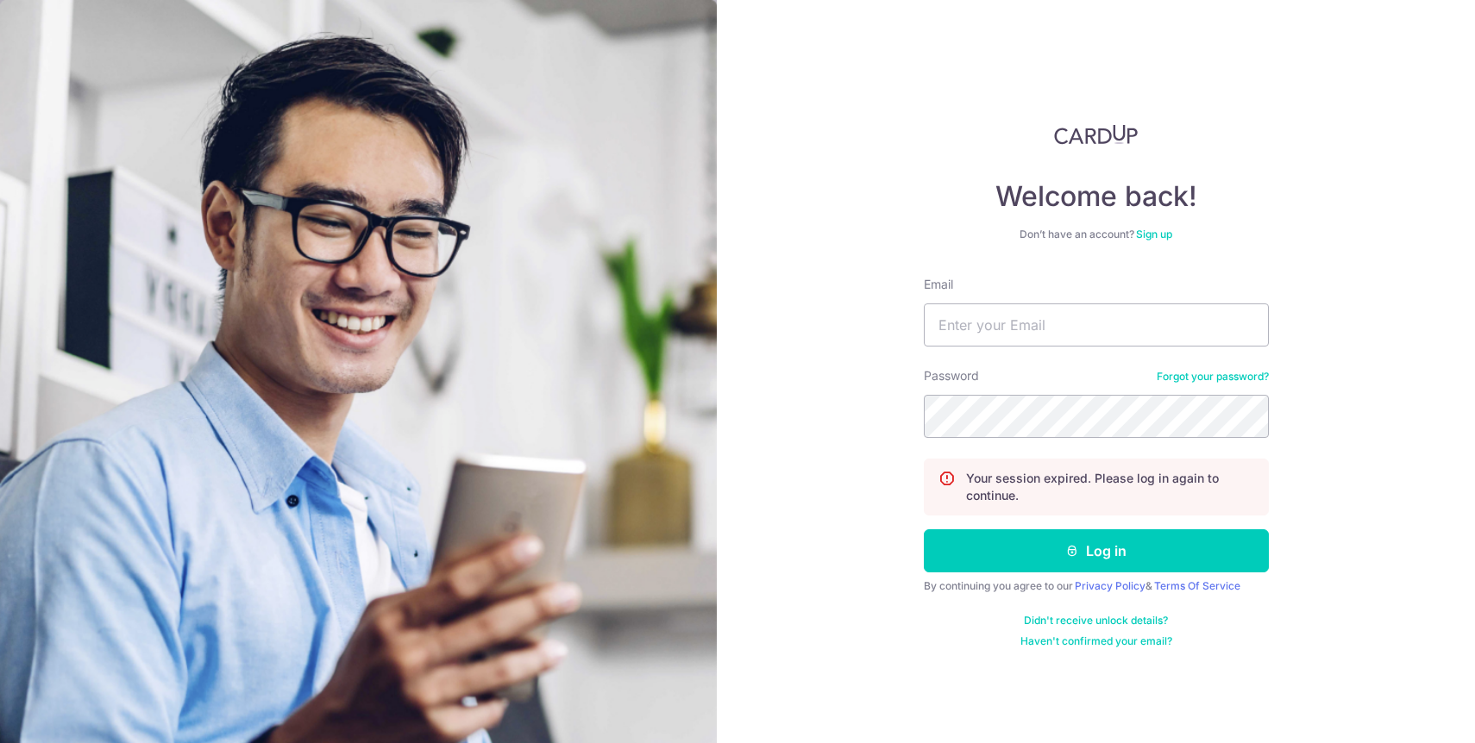 The image size is (1475, 743). I want to click on a: Haven't confirmed your email?, so click(1096, 642).